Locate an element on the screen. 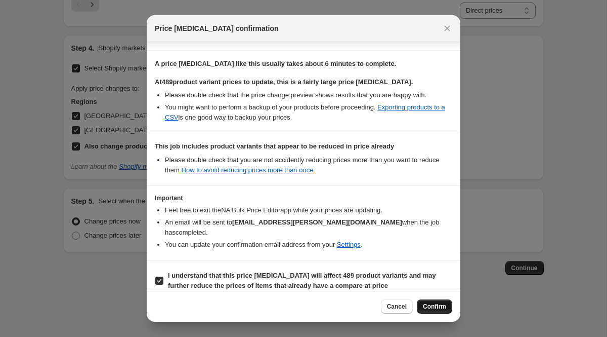  button: Confirm is located at coordinates (435, 306).